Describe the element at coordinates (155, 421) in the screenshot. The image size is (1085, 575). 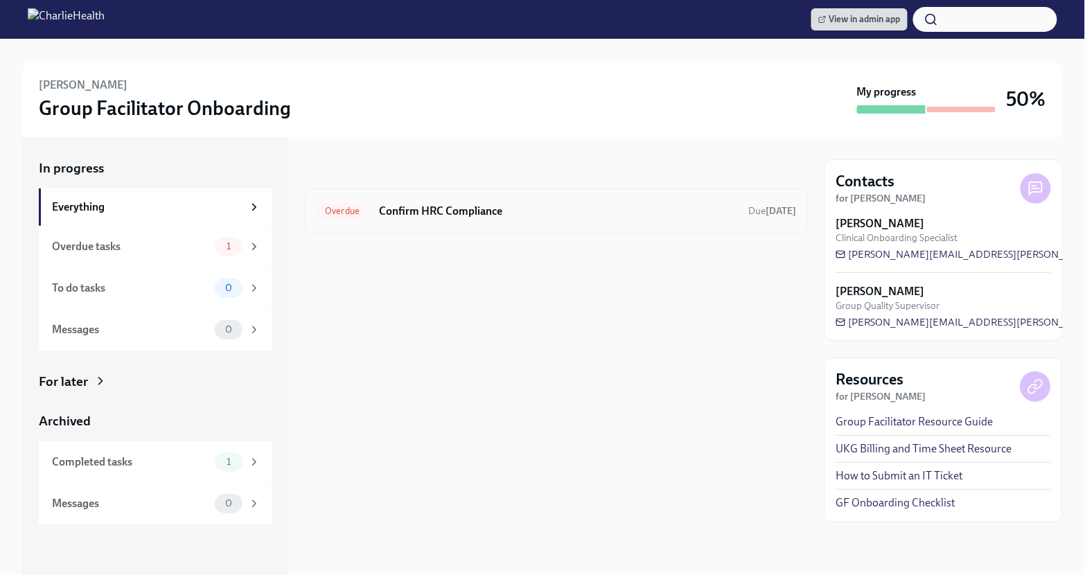
I see `div: Archived` at that location.